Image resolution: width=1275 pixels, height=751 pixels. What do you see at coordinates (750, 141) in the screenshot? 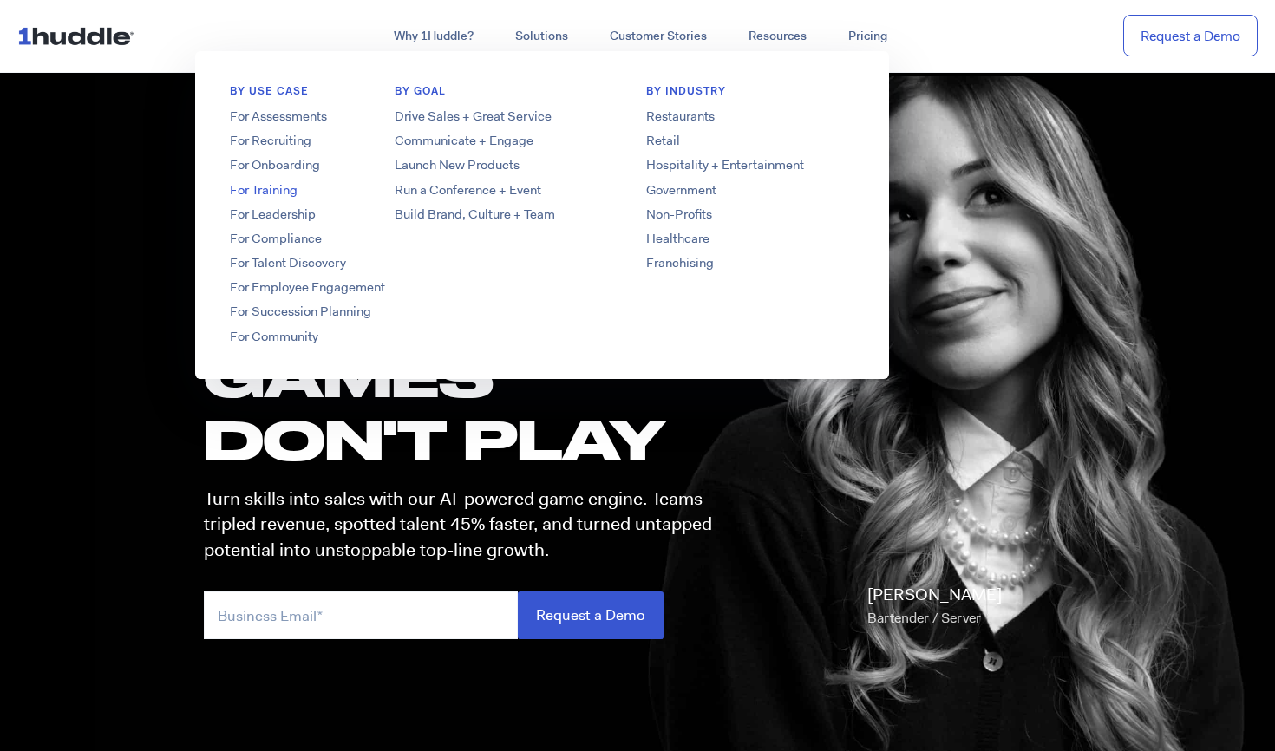
I see `a: Retail` at bounding box center [750, 141].